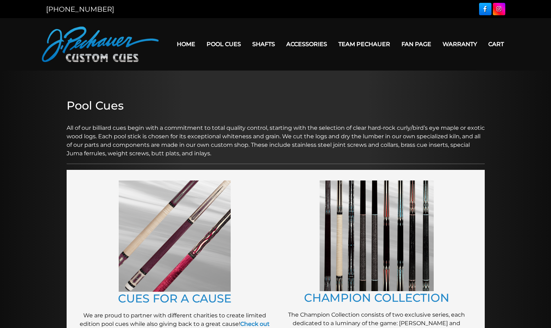 The height and width of the screenshot is (328, 551). Describe the element at coordinates (276, 136) in the screenshot. I see `p: All of our billiard cues begin with a commitment to total quality control, starting with the sele...` at that location.